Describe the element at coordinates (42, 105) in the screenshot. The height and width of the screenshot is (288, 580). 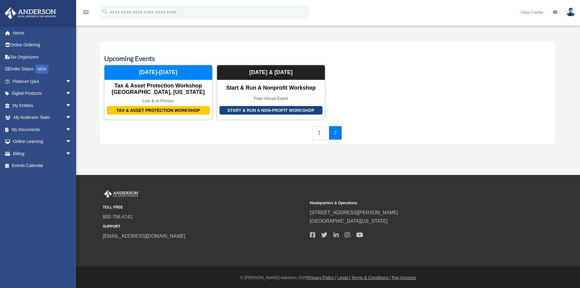
I see `a: My Entitiesarrow_drop_down` at that location.